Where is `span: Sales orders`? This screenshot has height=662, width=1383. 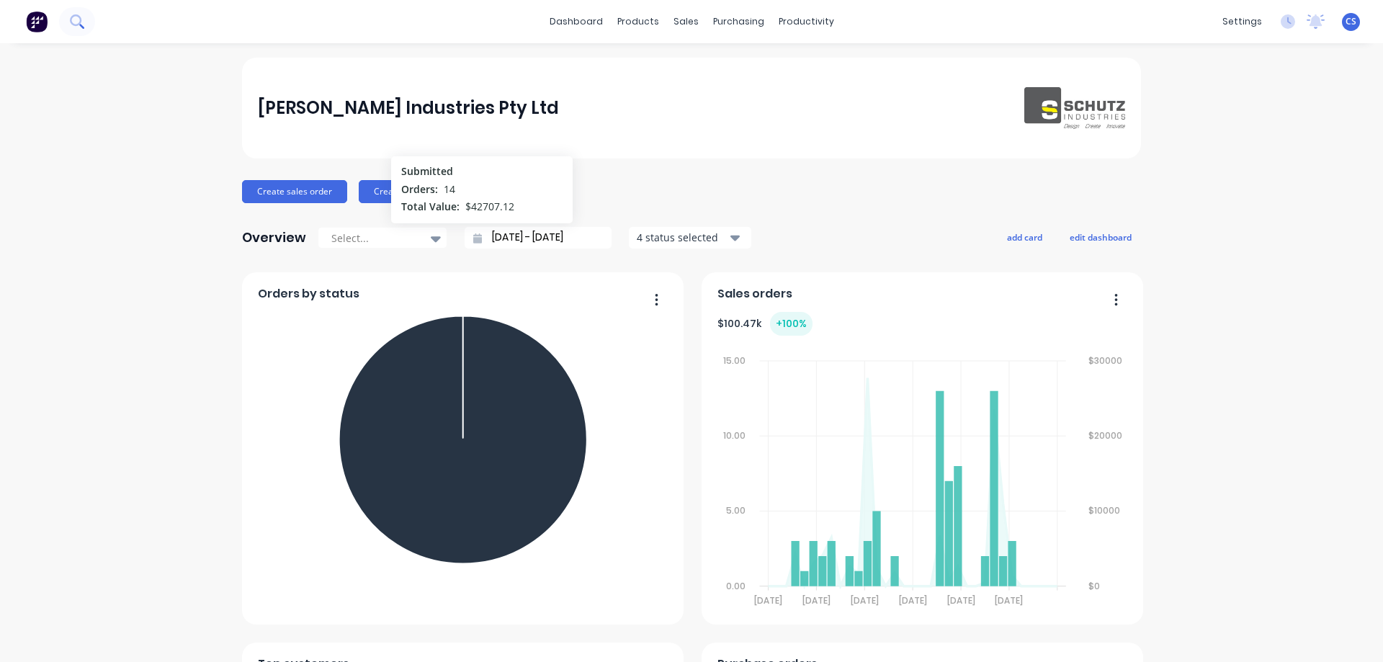
span: Sales orders is located at coordinates (755, 294).